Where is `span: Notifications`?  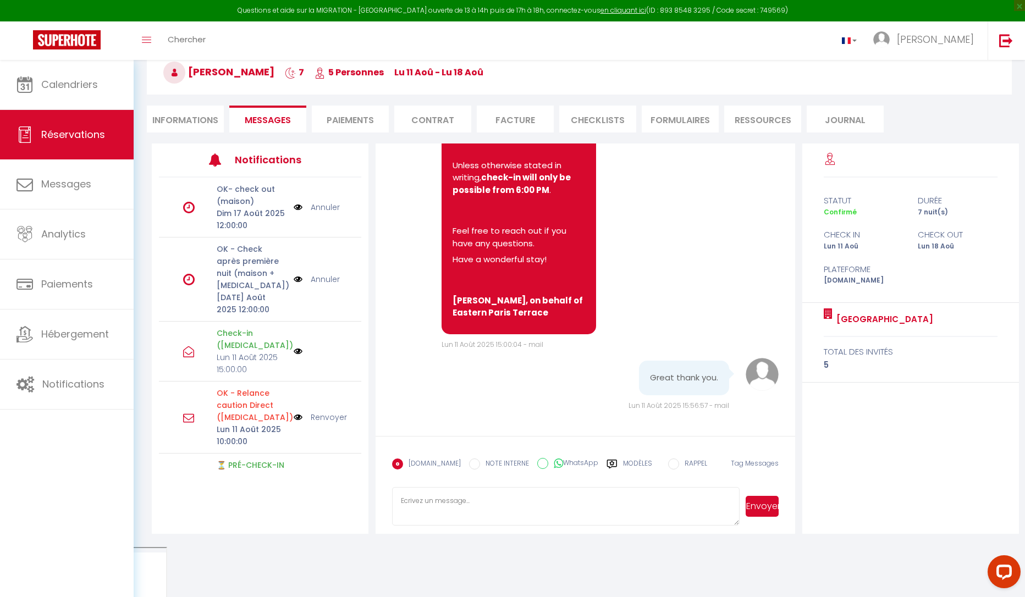
span: Notifications is located at coordinates (73, 384).